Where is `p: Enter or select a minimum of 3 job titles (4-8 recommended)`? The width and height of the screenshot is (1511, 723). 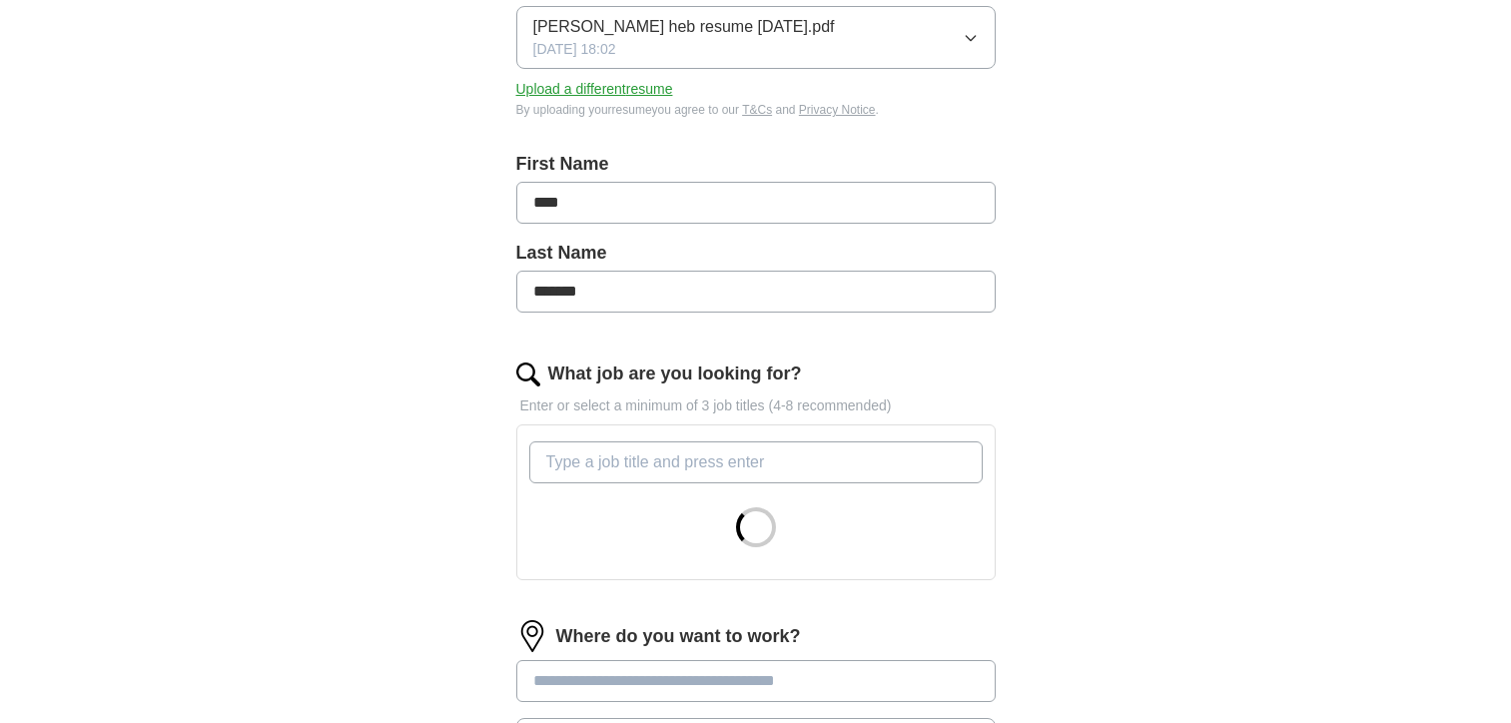
p: Enter or select a minimum of 3 job titles (4-8 recommended) is located at coordinates (756, 406).